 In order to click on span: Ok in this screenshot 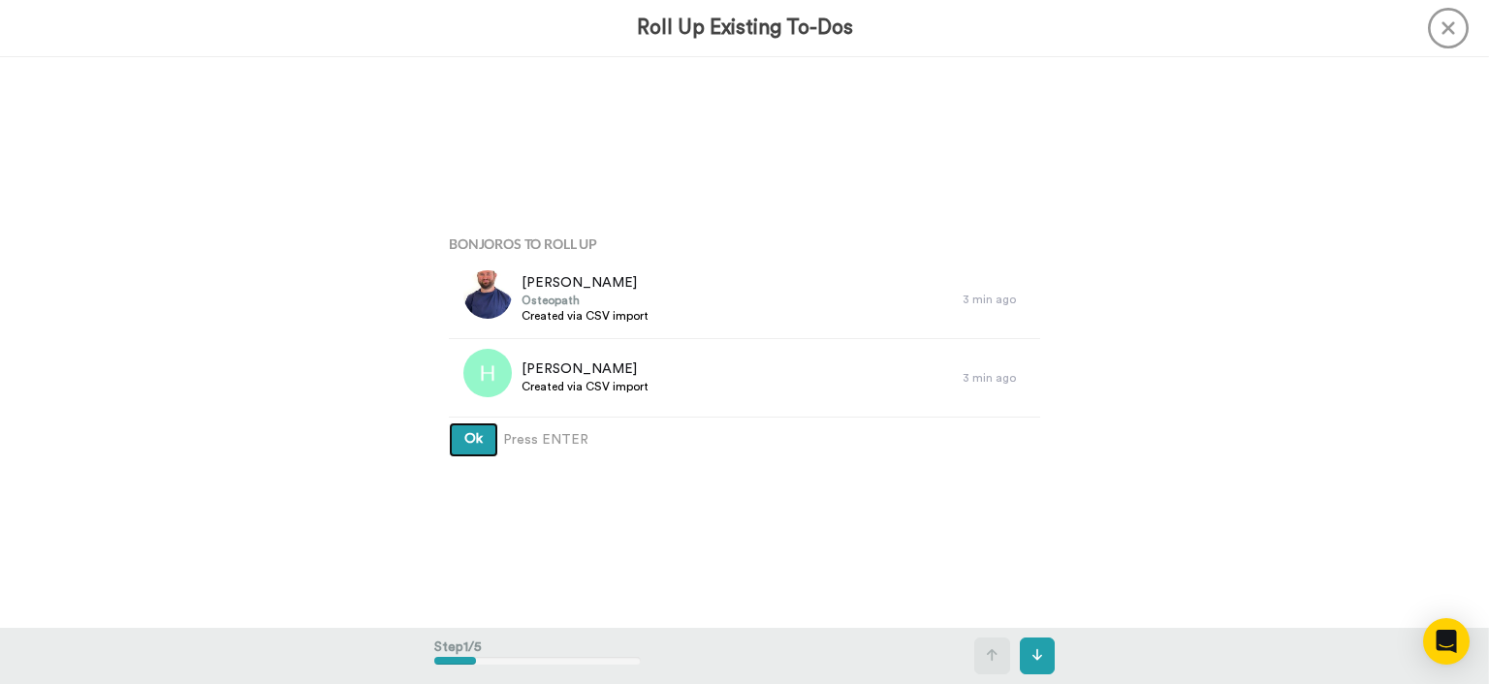, I will do `click(473, 439)`.